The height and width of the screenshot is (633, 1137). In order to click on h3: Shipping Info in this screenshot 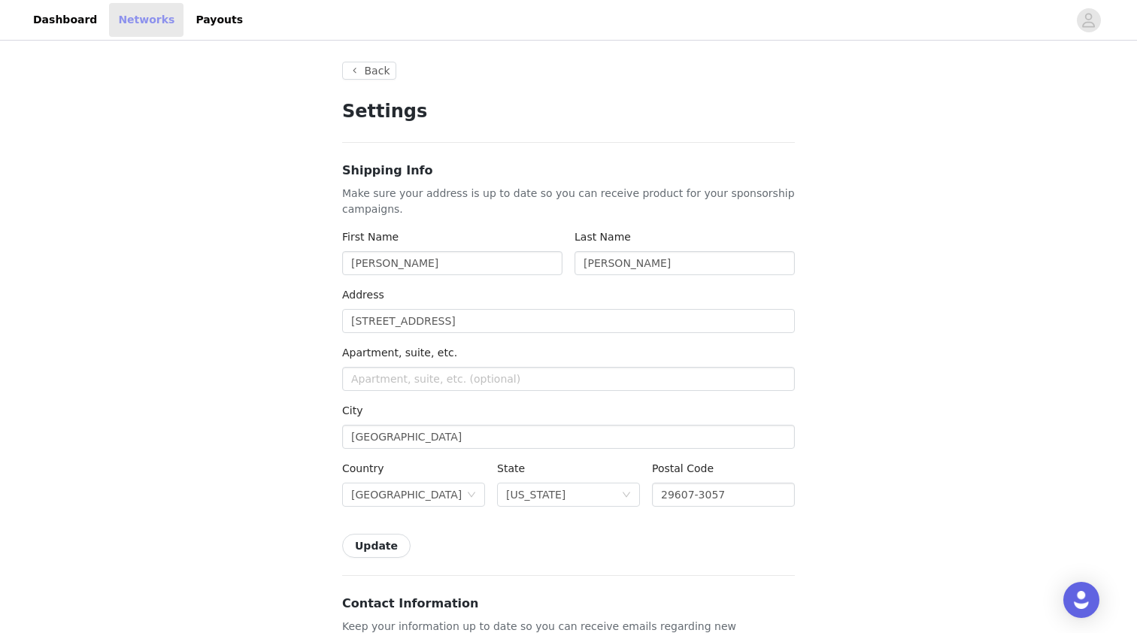, I will do `click(568, 171)`.